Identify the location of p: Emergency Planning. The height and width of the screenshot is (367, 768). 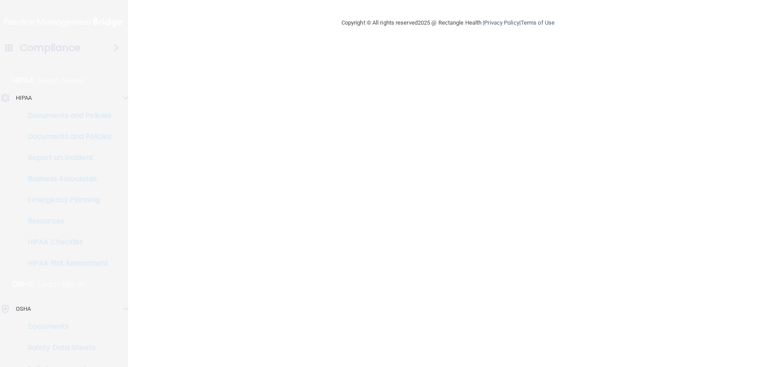
(66, 200).